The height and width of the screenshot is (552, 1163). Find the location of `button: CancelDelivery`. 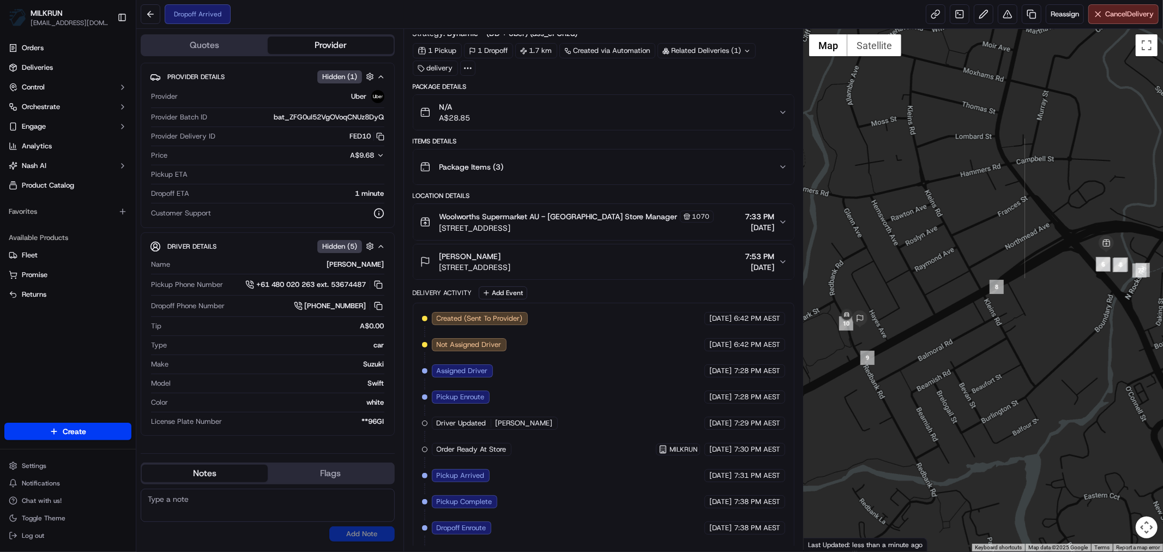

button: CancelDelivery is located at coordinates (1123, 14).